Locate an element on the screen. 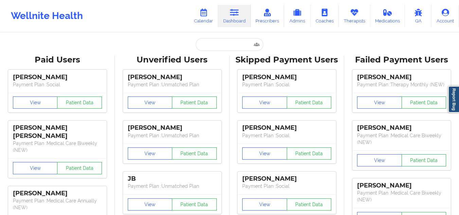  a: Report Bug is located at coordinates (454, 99).